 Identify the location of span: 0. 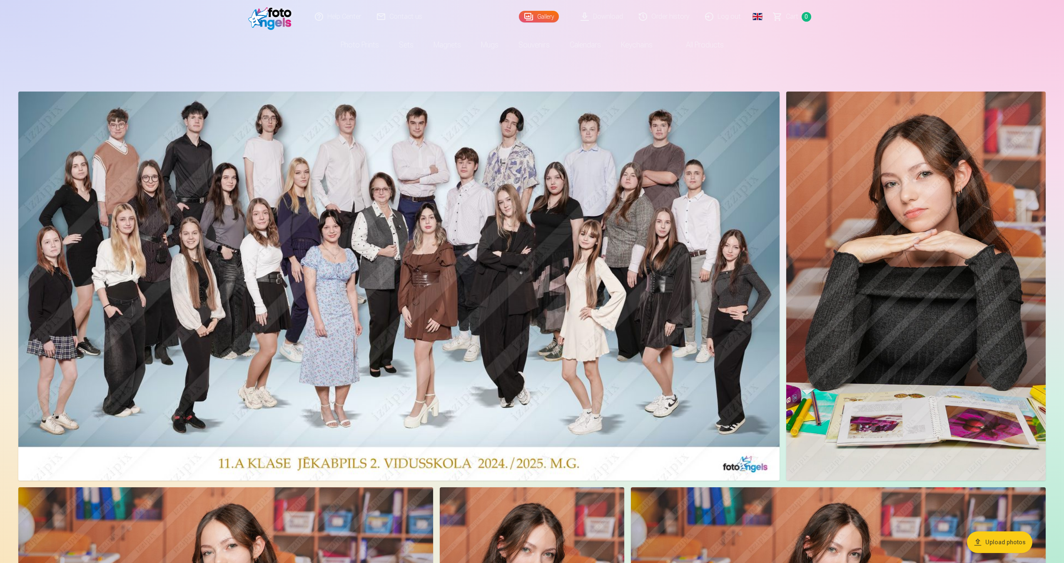
(806, 17).